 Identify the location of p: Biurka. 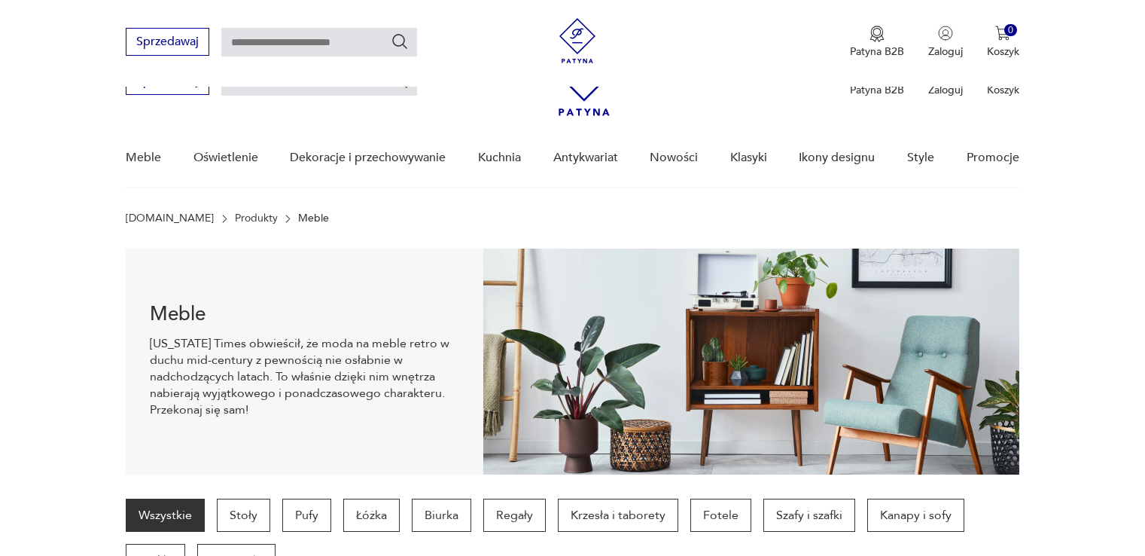
(441, 515).